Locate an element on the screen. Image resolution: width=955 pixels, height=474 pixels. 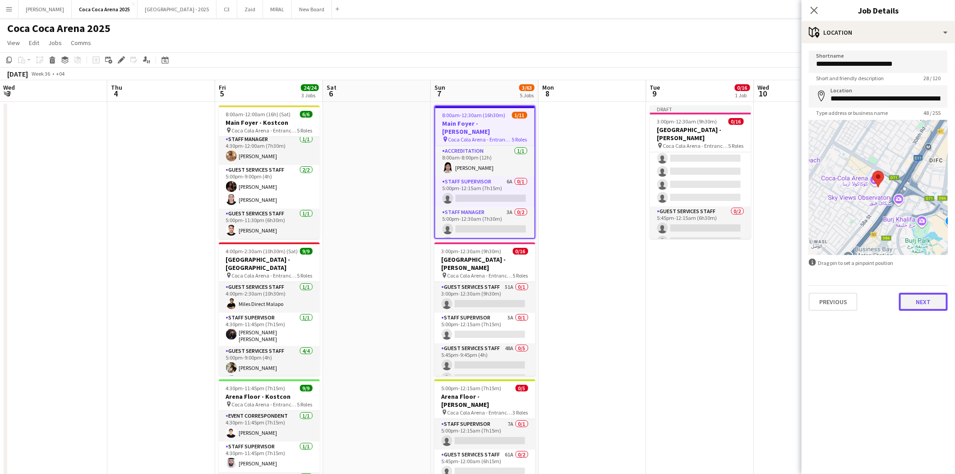
span: 6 is located at coordinates (331, 93).